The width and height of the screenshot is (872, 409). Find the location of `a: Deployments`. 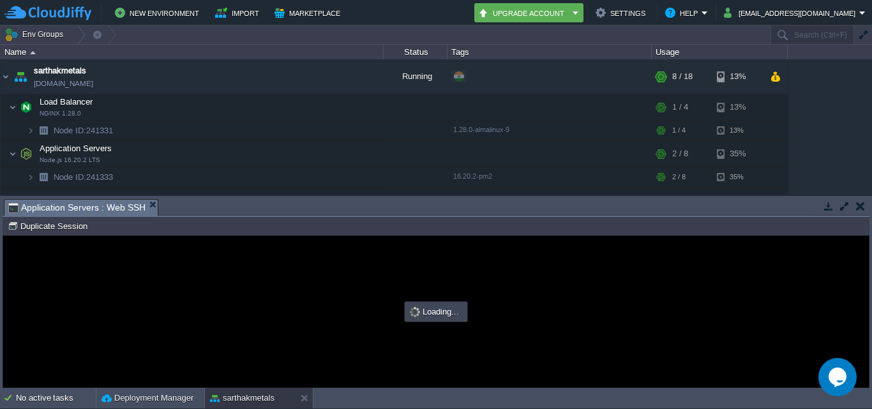

a: Deployments is located at coordinates (78, 197).